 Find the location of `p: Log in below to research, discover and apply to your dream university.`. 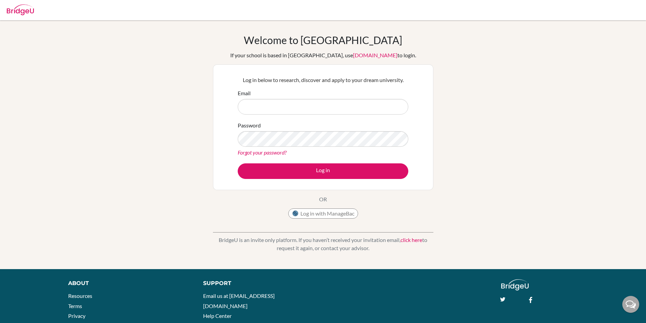

p: Log in below to research, discover and apply to your dream university. is located at coordinates (323, 80).